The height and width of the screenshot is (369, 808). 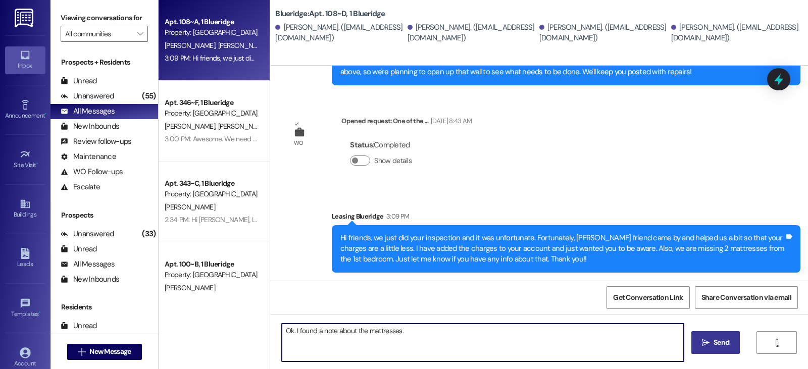 What do you see at coordinates (105, 352) in the screenshot?
I see `button: New Message` at bounding box center [105, 352].